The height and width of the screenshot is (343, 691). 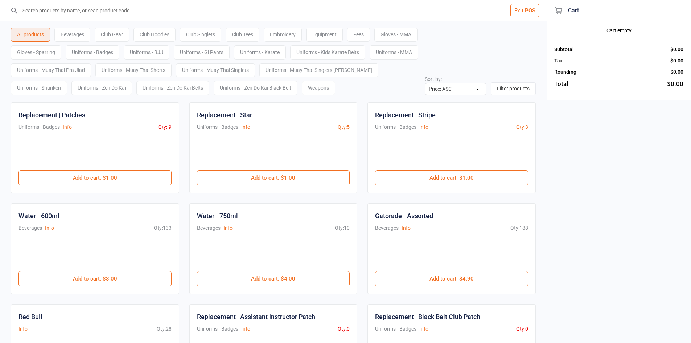 I want to click on div: Total, so click(x=561, y=84).